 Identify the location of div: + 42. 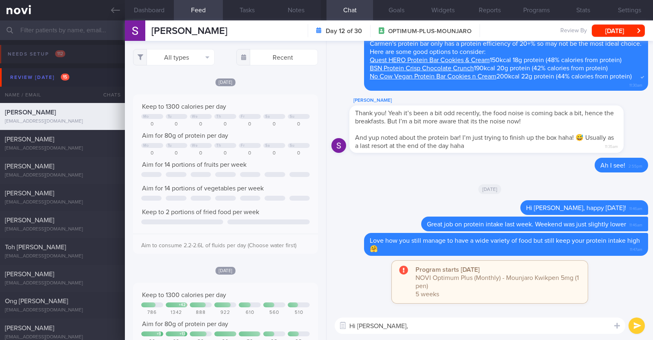
(182, 304).